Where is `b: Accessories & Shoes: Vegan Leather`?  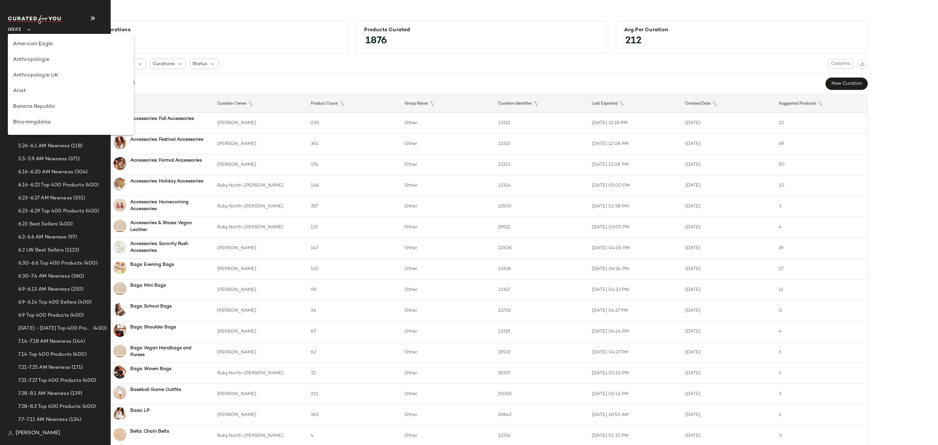
b: Accessories & Shoes: Vegan Leather is located at coordinates (167, 226).